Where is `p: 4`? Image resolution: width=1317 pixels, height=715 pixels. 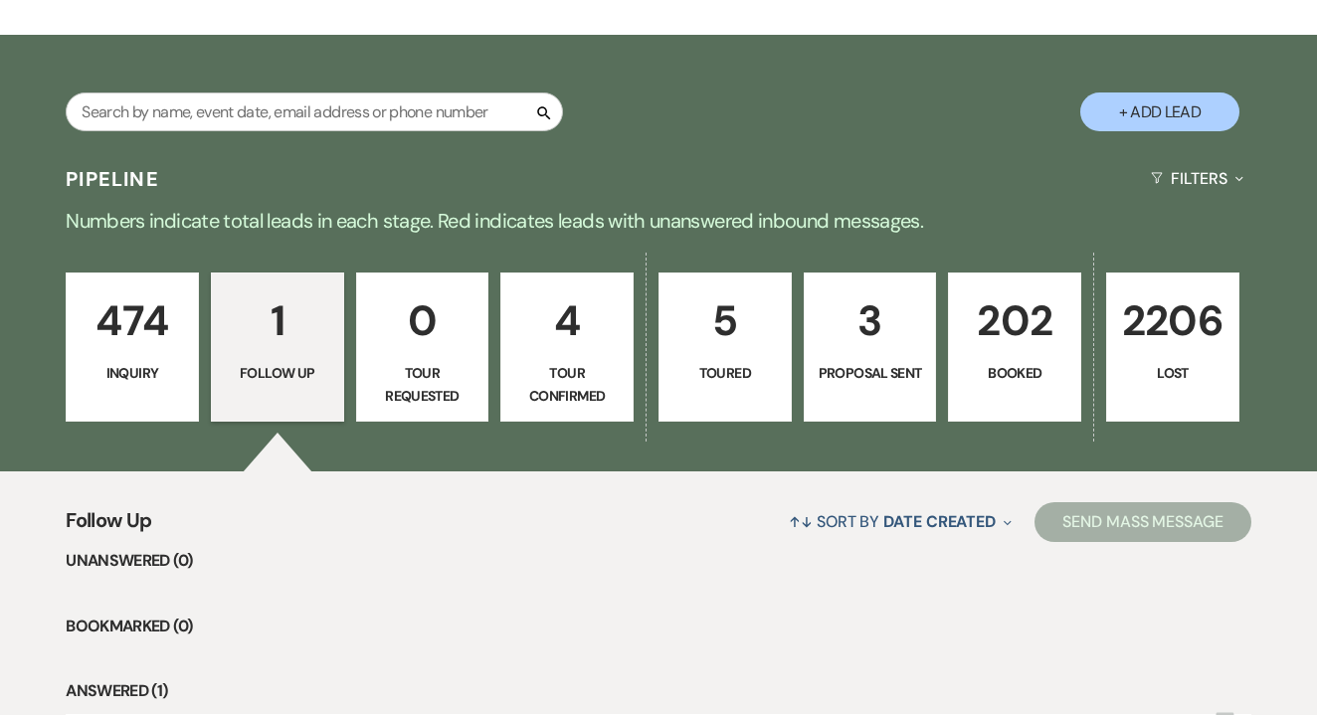 p: 4 is located at coordinates (567, 320).